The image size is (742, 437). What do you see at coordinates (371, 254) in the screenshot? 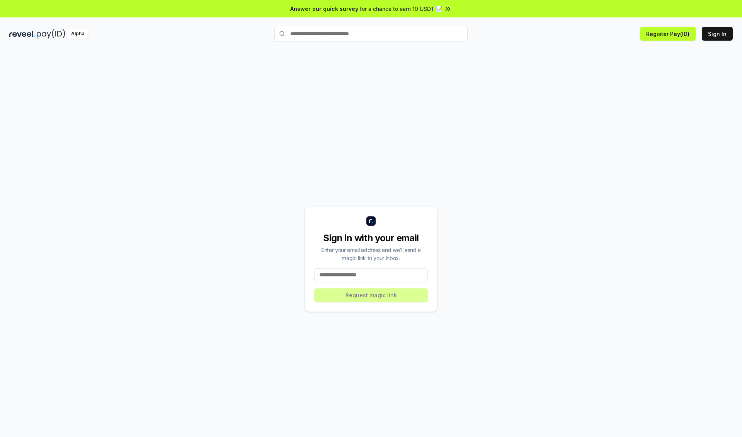
I see `div: Enter your email address and we’ll send a magic link to your inbox.` at bounding box center [371, 254].